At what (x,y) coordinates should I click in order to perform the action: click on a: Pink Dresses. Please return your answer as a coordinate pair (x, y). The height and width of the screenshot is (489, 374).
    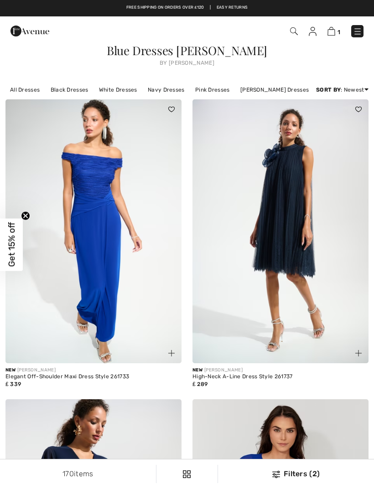
    Looking at the image, I should click on (212, 90).